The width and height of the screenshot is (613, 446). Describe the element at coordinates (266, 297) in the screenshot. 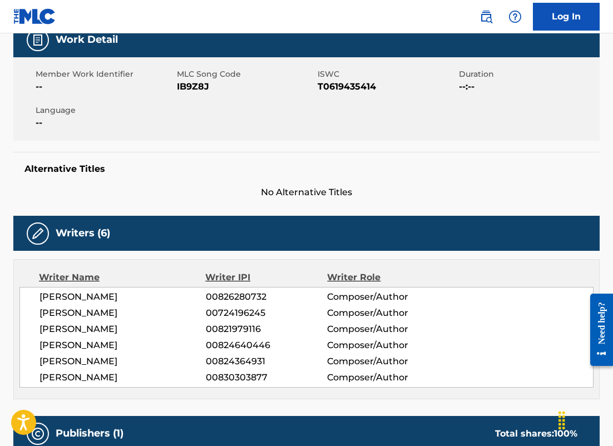

I see `span: 00826280732` at that location.